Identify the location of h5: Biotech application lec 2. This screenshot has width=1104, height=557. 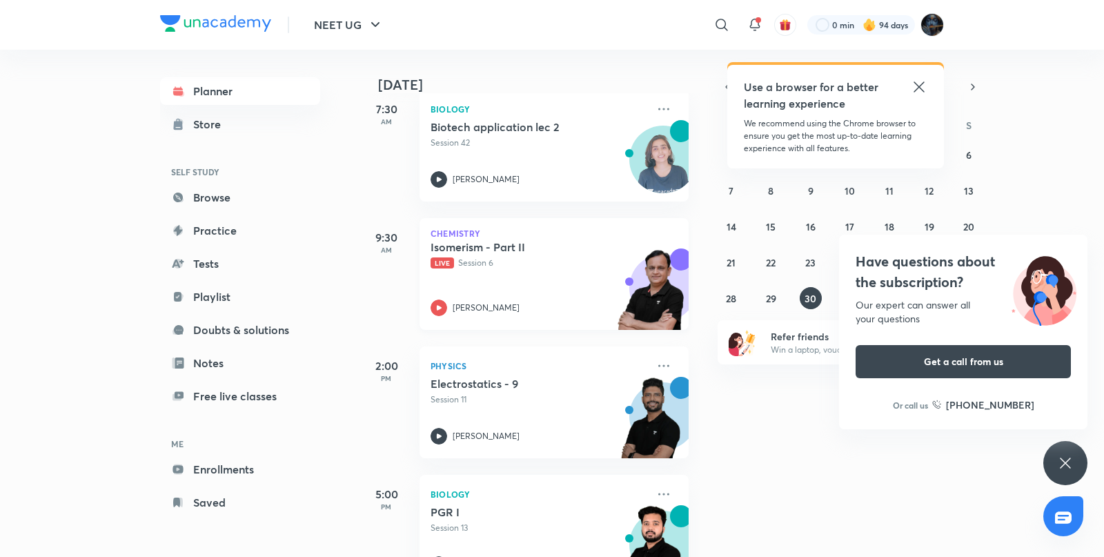
(516, 127).